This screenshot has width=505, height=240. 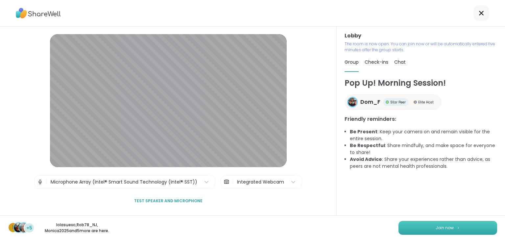 What do you see at coordinates (376, 62) in the screenshot?
I see `span: Check-ins` at bounding box center [376, 62].